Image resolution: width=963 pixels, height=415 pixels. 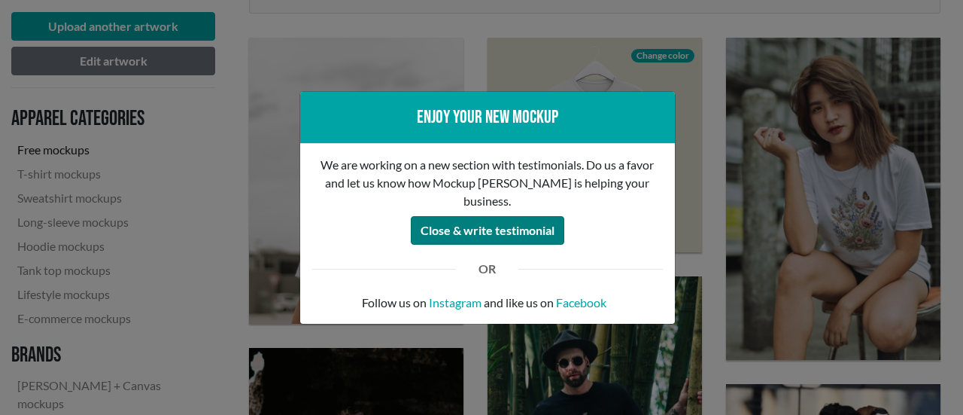 I want to click on div: OR, so click(x=487, y=269).